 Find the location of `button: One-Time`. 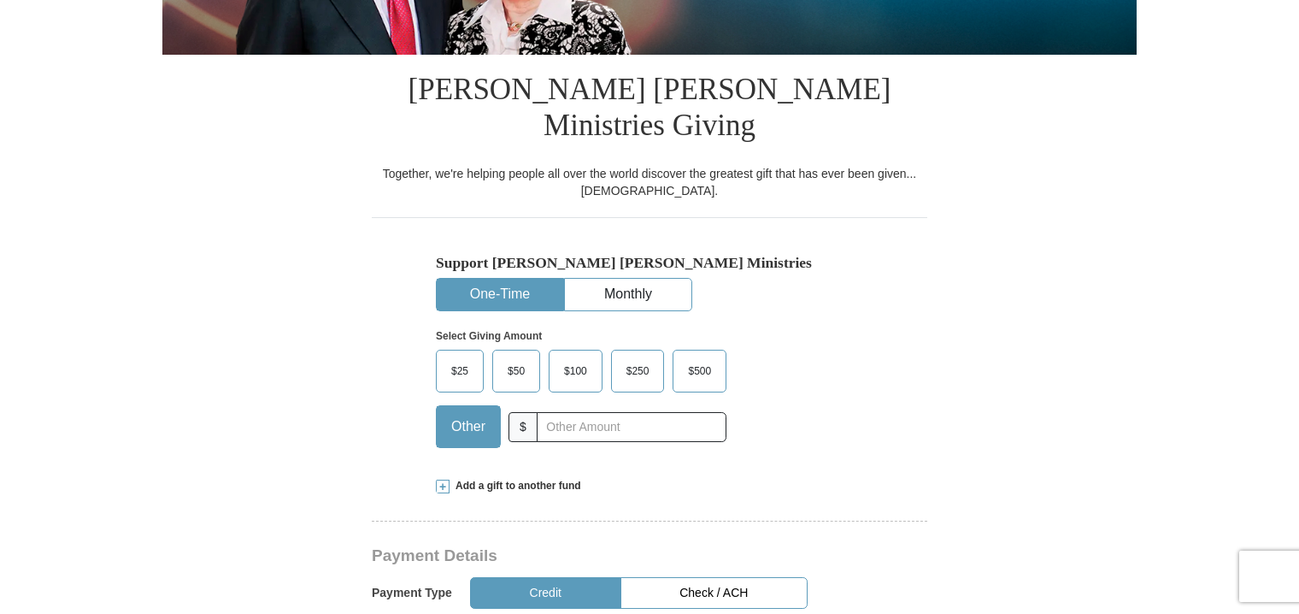

button: One-Time is located at coordinates (500, 294).